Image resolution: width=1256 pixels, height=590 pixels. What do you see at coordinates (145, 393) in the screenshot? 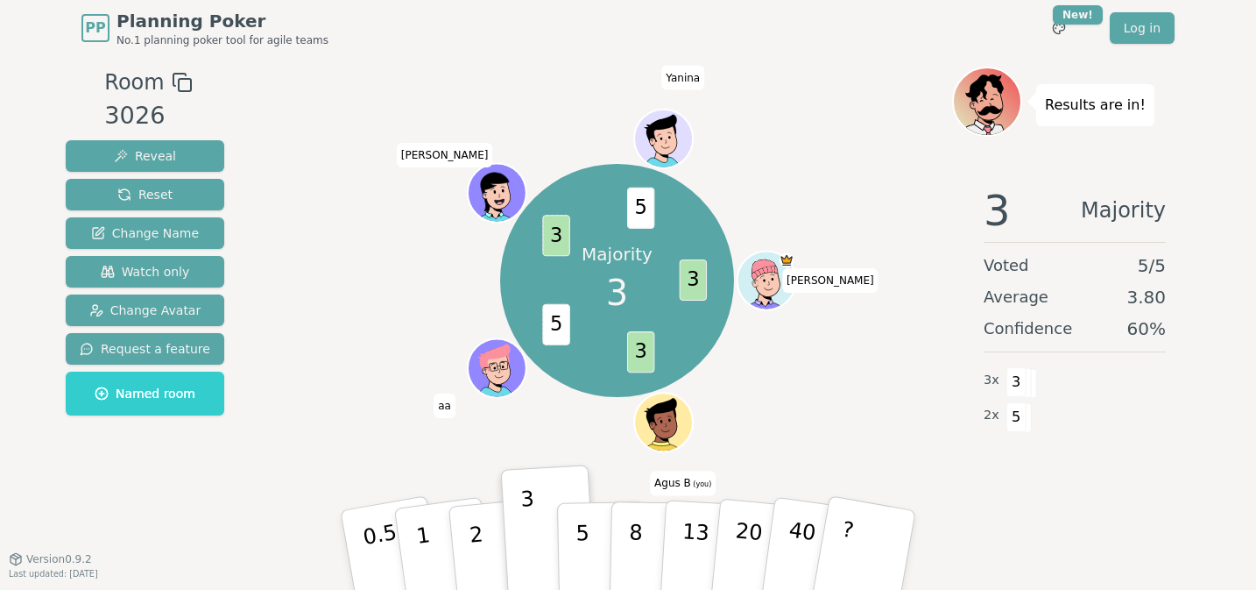
I see `span: Named room` at bounding box center [145, 393].